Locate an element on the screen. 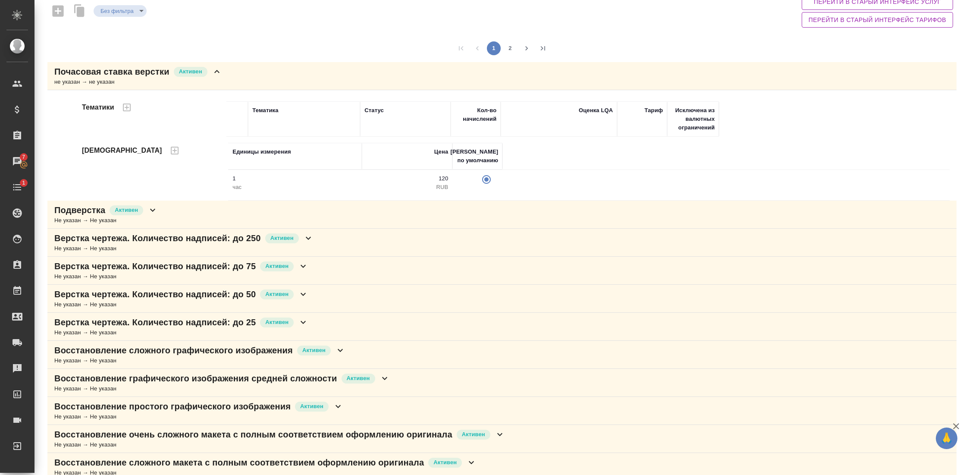 This screenshot has width=966, height=475. a: 1 is located at coordinates (17, 187).